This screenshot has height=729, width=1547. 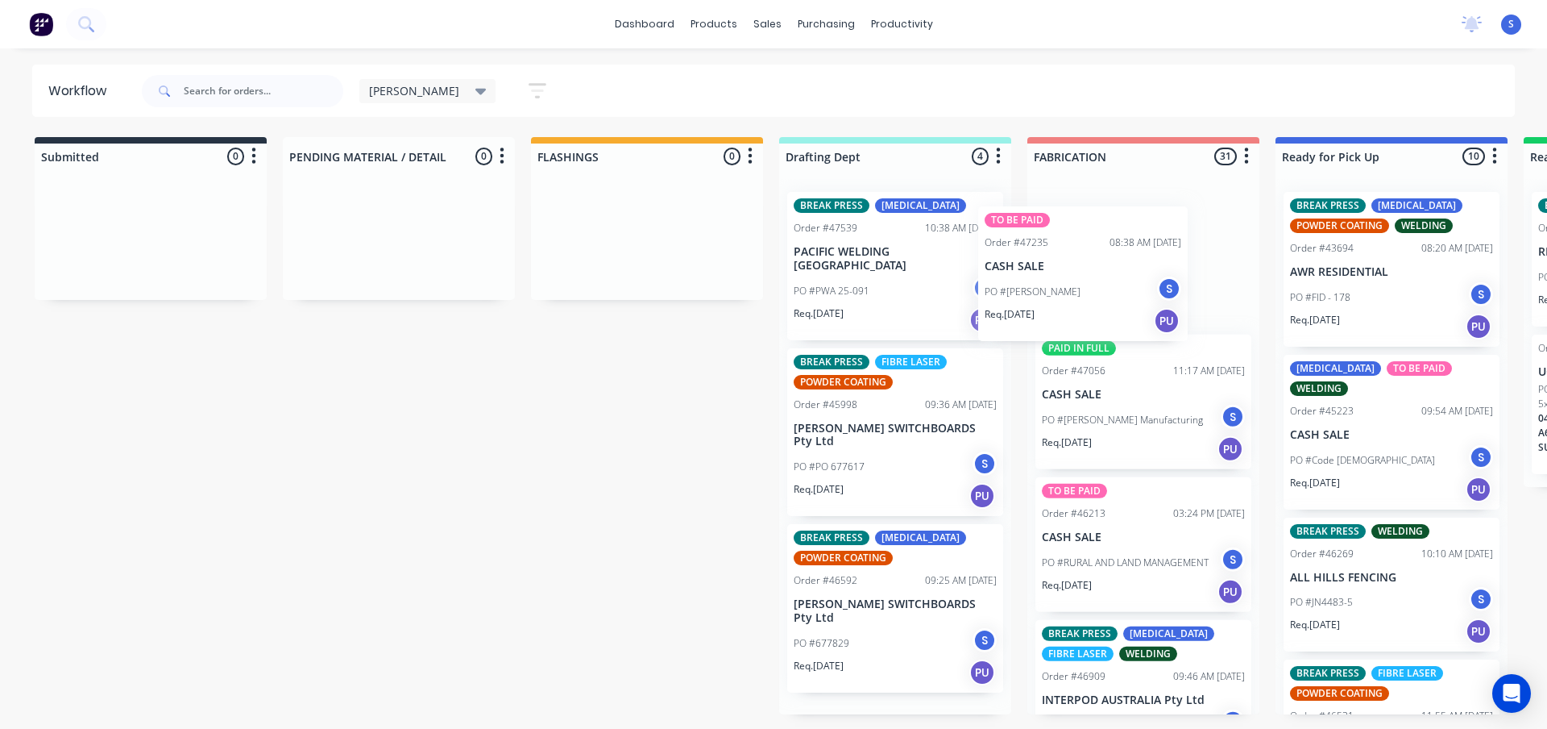 What do you see at coordinates (767, 24) in the screenshot?
I see `div: sales` at bounding box center [767, 24].